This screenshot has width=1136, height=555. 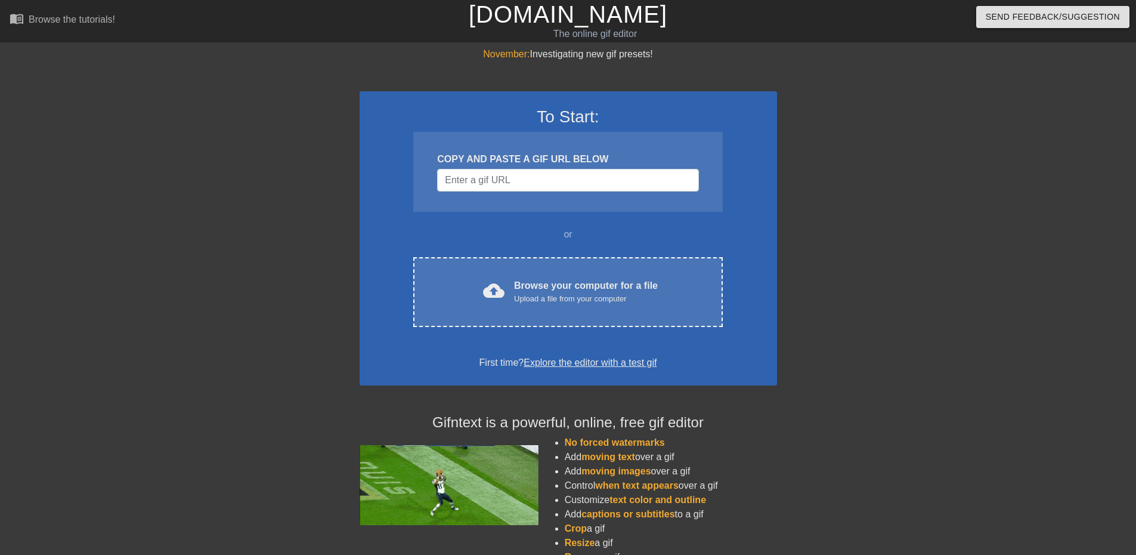 What do you see at coordinates (62, 20) in the screenshot?
I see `a: Browse the tutorials!` at bounding box center [62, 20].